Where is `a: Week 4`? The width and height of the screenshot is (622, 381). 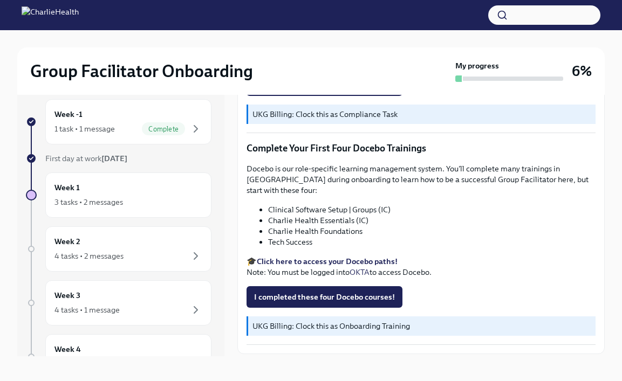
a: Week 4 is located at coordinates (119, 357).